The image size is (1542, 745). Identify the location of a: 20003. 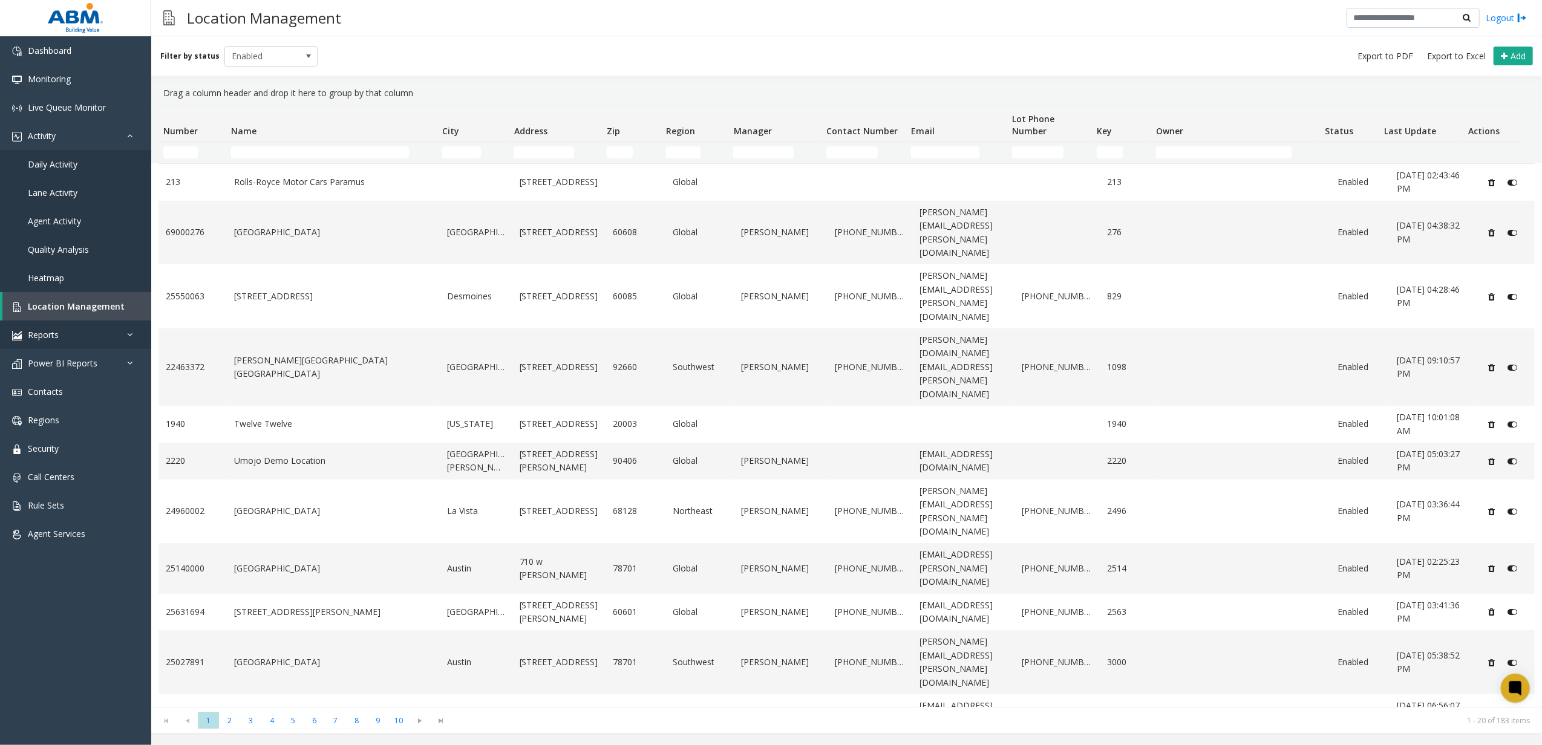
(636, 424).